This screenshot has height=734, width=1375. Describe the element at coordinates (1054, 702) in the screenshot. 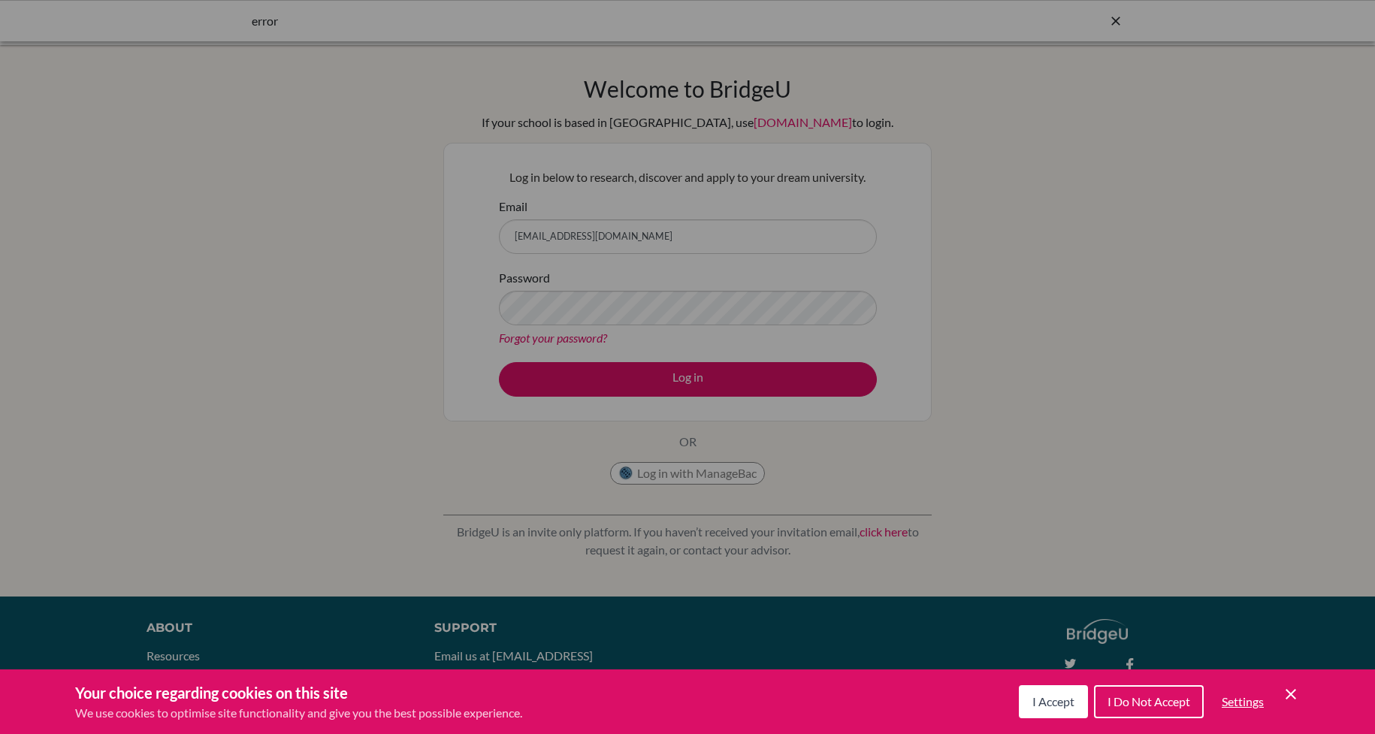

I see `button: I Accept` at that location.